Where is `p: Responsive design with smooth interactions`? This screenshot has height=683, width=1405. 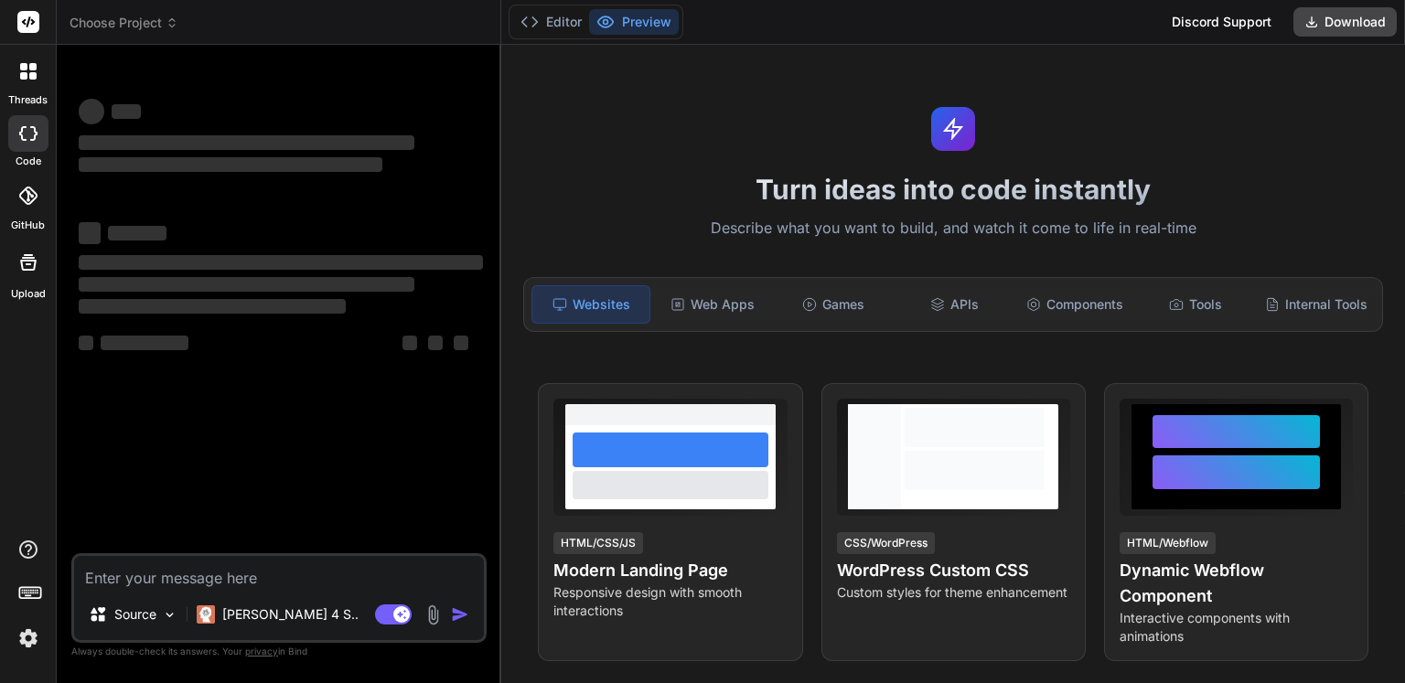
p: Responsive design with smooth interactions is located at coordinates (669, 602).